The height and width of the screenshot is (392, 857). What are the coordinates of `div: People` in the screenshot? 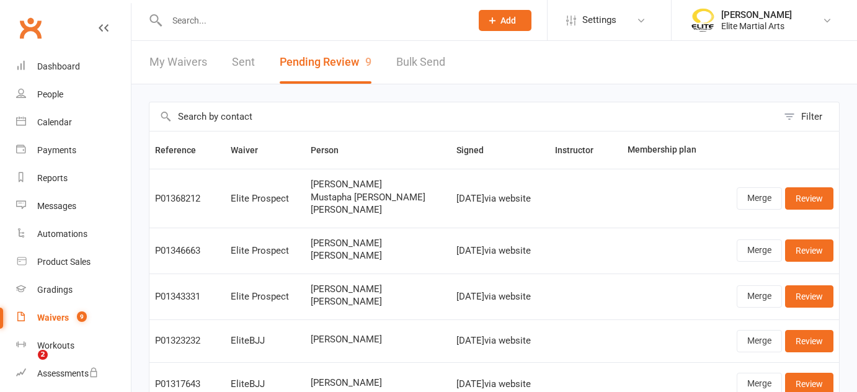 It's located at (50, 94).